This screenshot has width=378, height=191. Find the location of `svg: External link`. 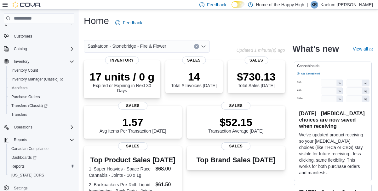

svg: External link is located at coordinates (371, 49).